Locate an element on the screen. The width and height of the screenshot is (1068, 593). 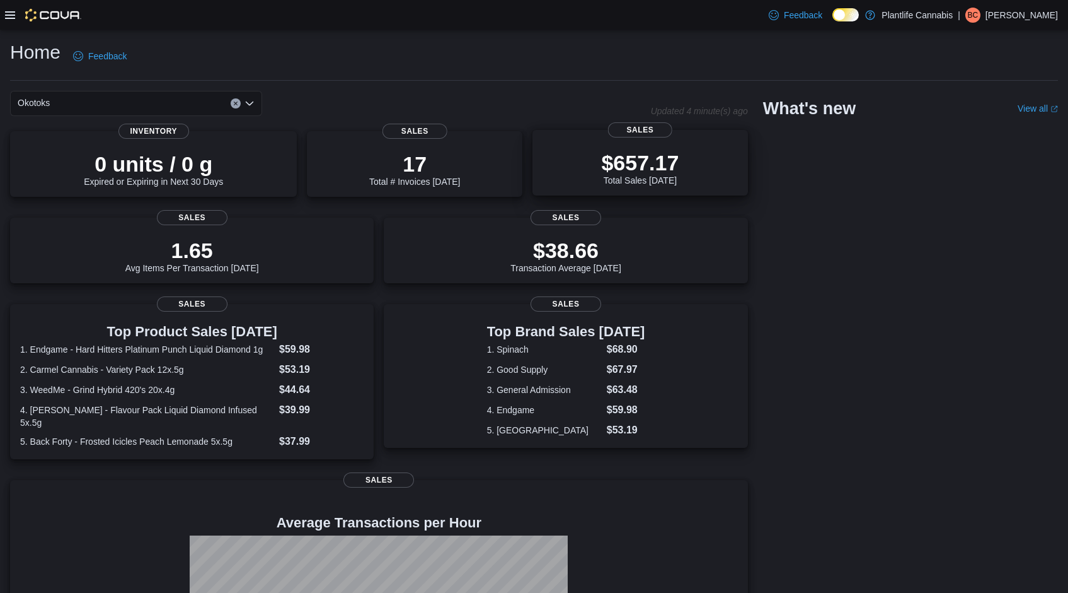
p: $38.66 is located at coordinates (566, 250).